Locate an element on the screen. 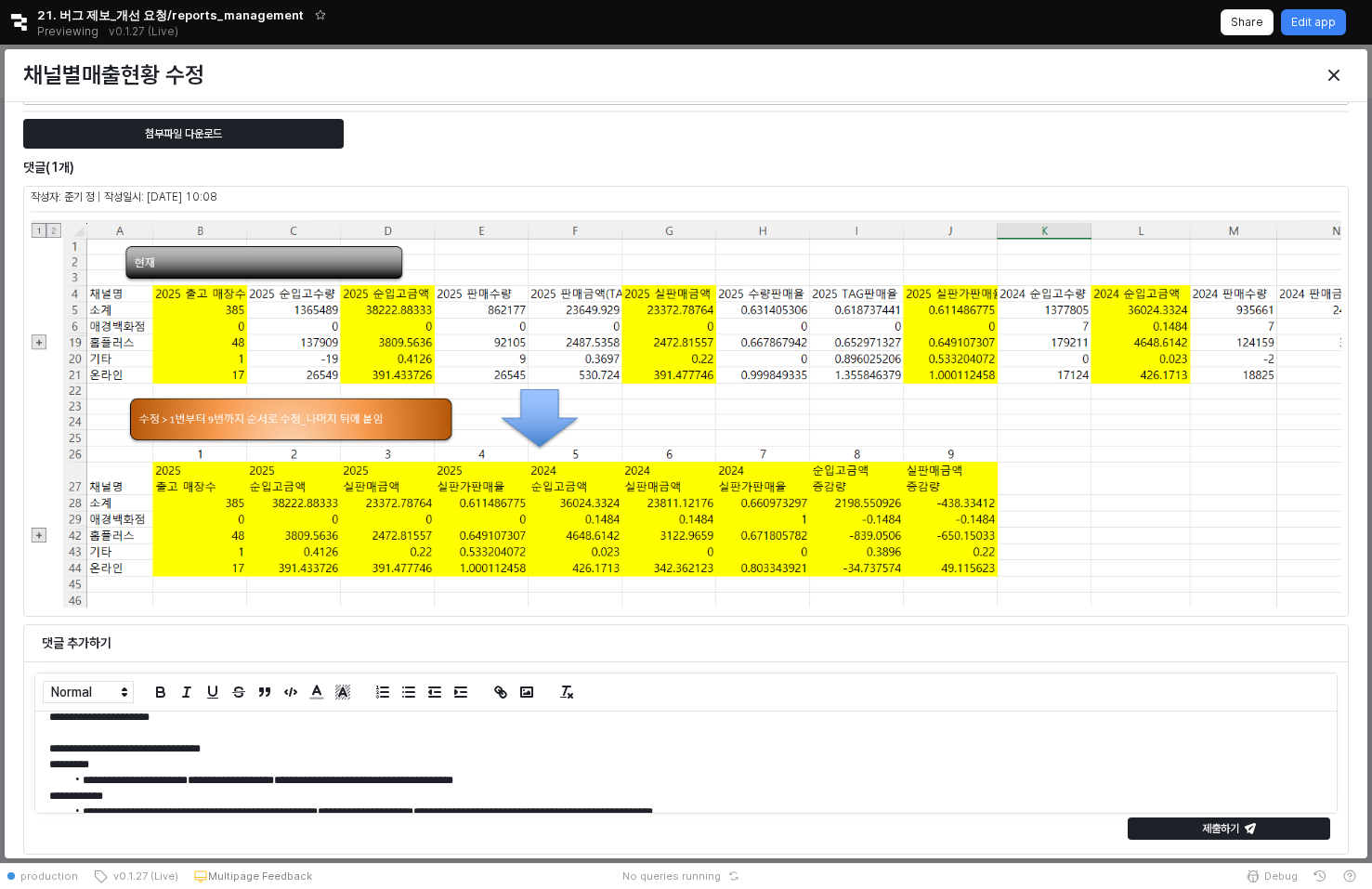 Image resolution: width=1372 pixels, height=889 pixels. div: Previewing v0.1.27 (Live) is located at coordinates (112, 32).